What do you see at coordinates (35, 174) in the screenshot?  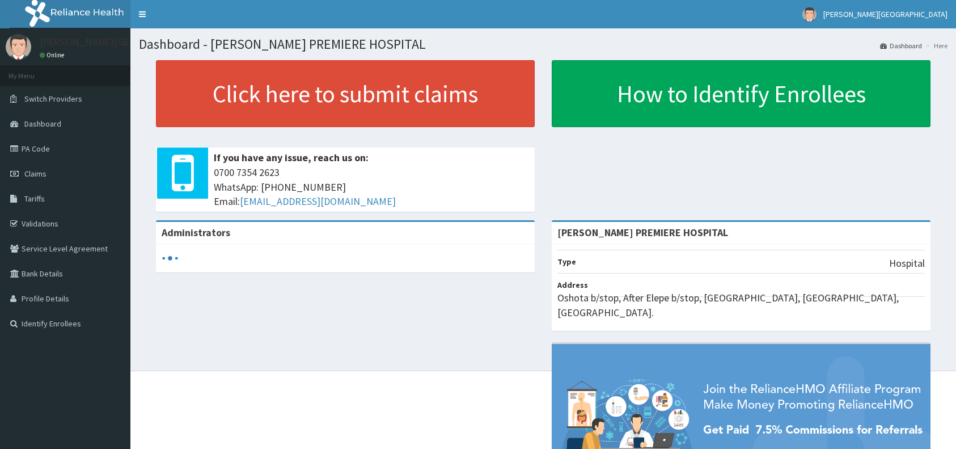 I see `span: Claims` at bounding box center [35, 174].